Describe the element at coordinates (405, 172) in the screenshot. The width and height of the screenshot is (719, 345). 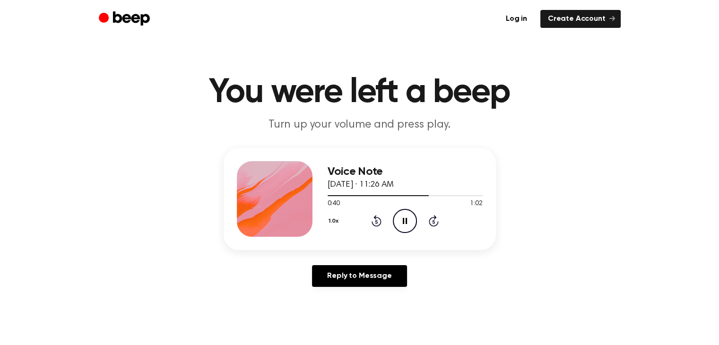
I see `h3: Voice Note` at that location.